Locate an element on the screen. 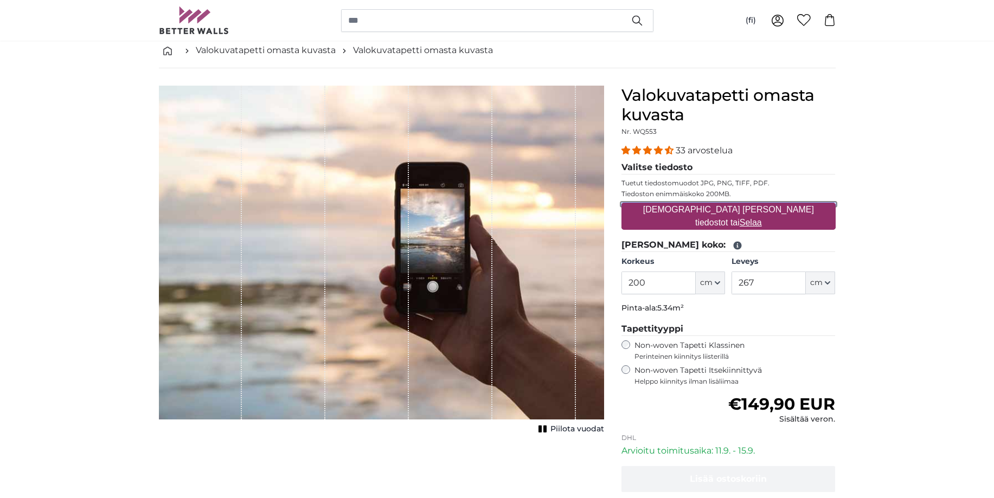  button: Piilota vuodat is located at coordinates (569, 429).